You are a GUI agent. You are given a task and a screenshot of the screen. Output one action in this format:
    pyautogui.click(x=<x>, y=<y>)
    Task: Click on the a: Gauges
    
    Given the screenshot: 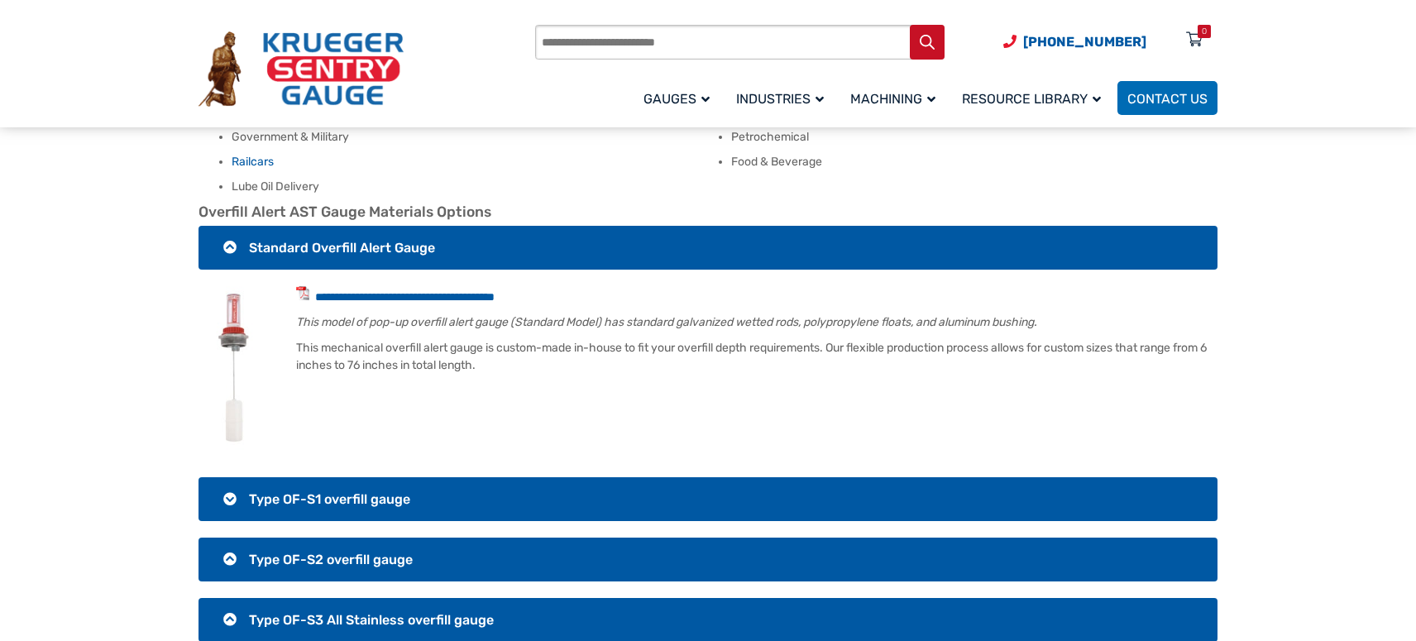 What is the action you would take?
    pyautogui.click(x=680, y=98)
    